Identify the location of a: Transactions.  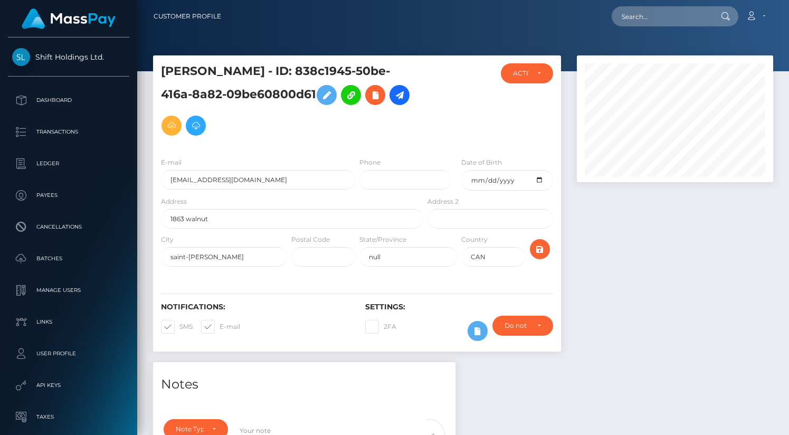
(69, 132).